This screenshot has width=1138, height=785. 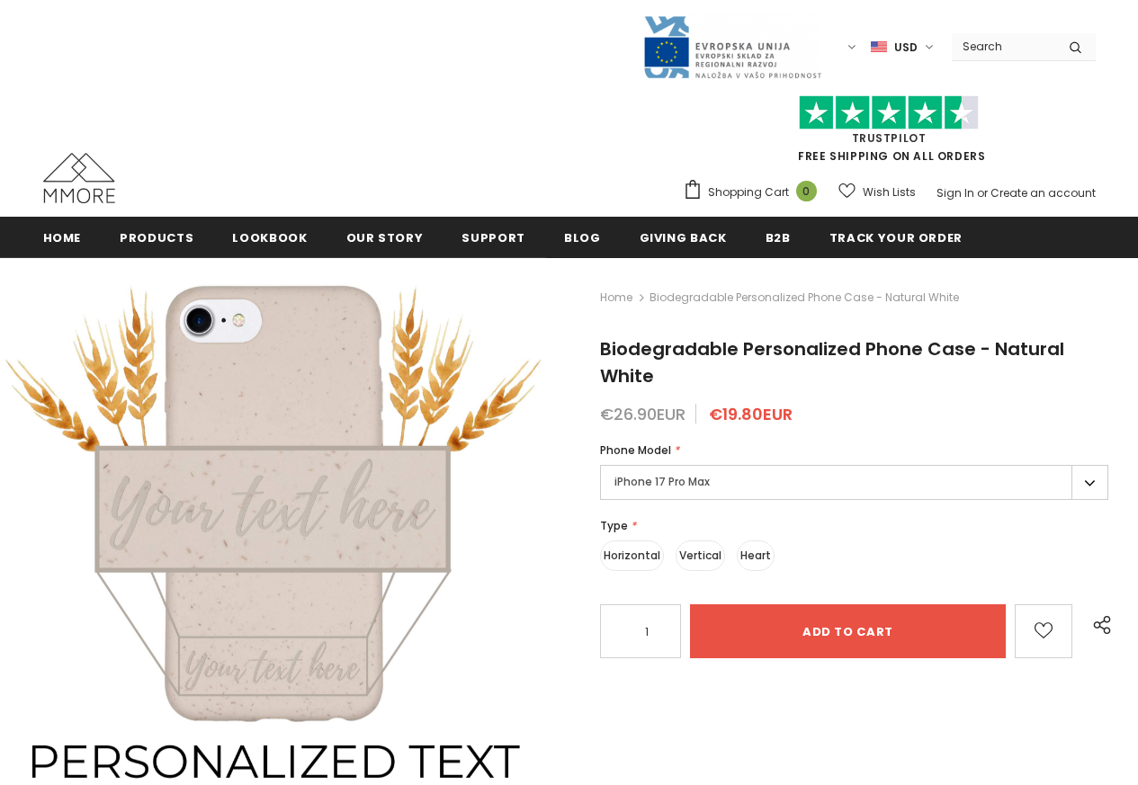 I want to click on a: Shopping Cart 0, so click(x=754, y=192).